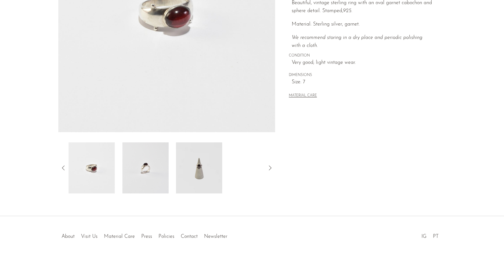  What do you see at coordinates (436, 236) in the screenshot?
I see `a: PT` at bounding box center [436, 236].